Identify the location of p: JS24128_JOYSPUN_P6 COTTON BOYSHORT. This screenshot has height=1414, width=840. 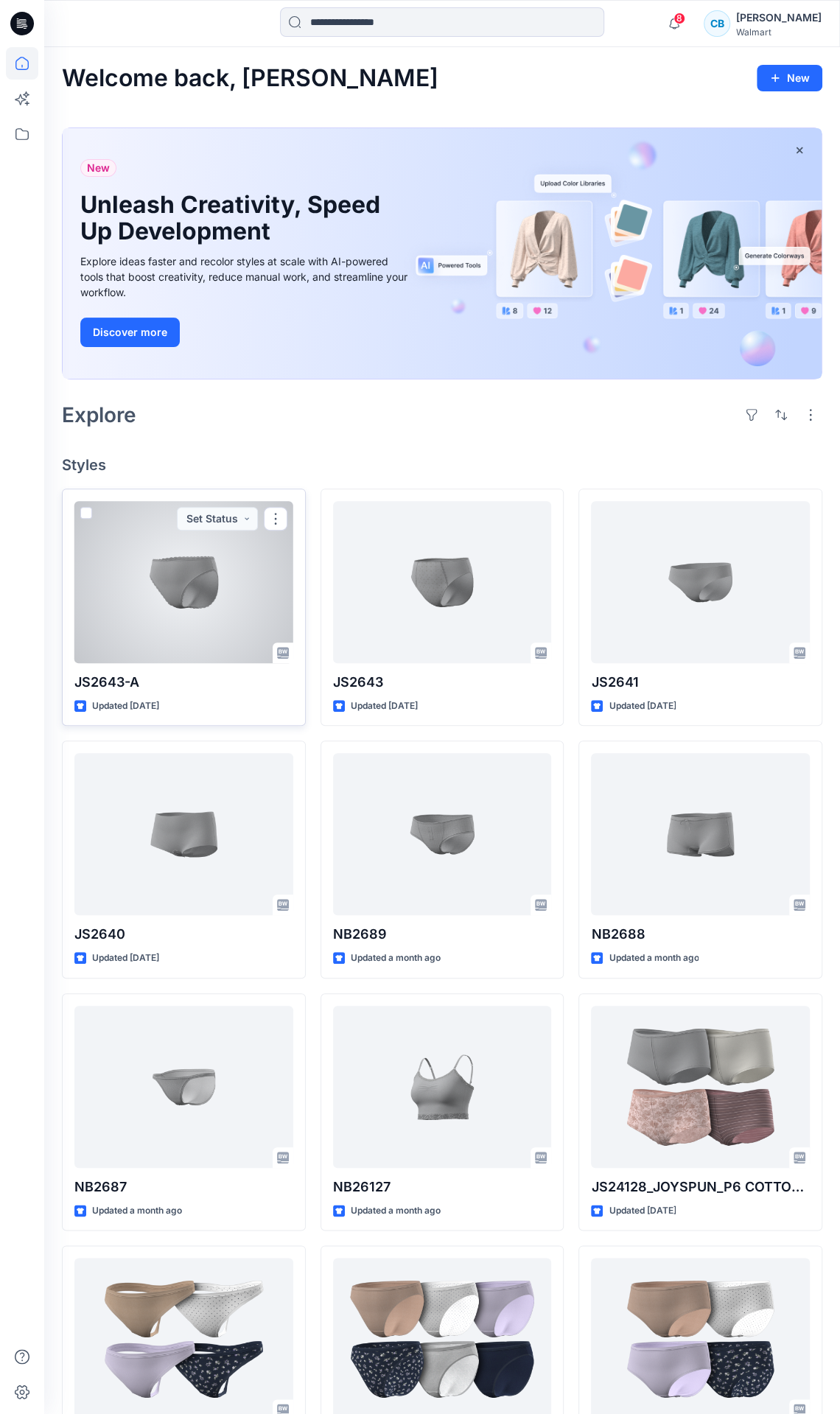
(700, 1186).